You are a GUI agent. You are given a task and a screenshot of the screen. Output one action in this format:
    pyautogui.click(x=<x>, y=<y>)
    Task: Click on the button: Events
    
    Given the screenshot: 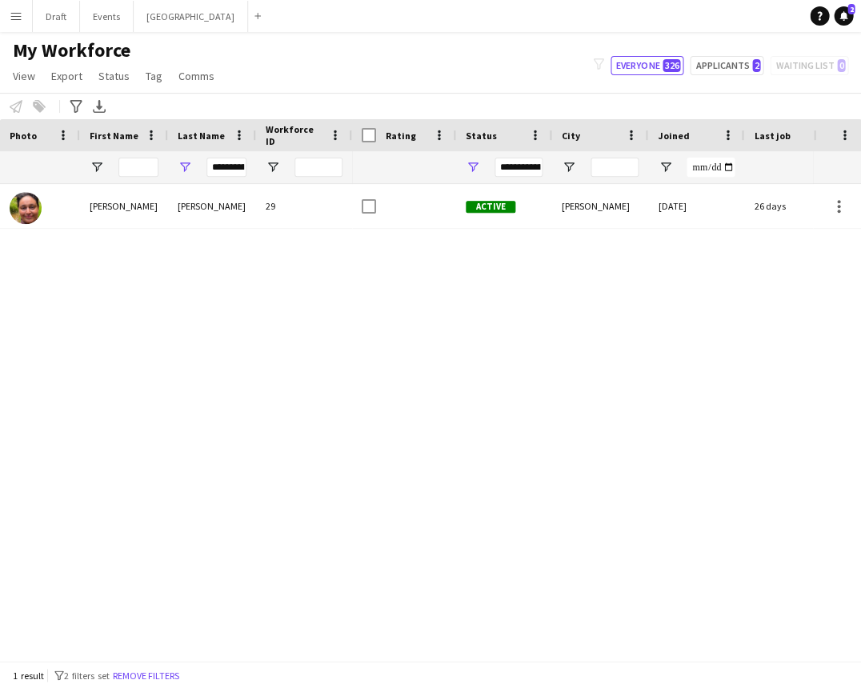 What is the action you would take?
    pyautogui.click(x=106, y=16)
    